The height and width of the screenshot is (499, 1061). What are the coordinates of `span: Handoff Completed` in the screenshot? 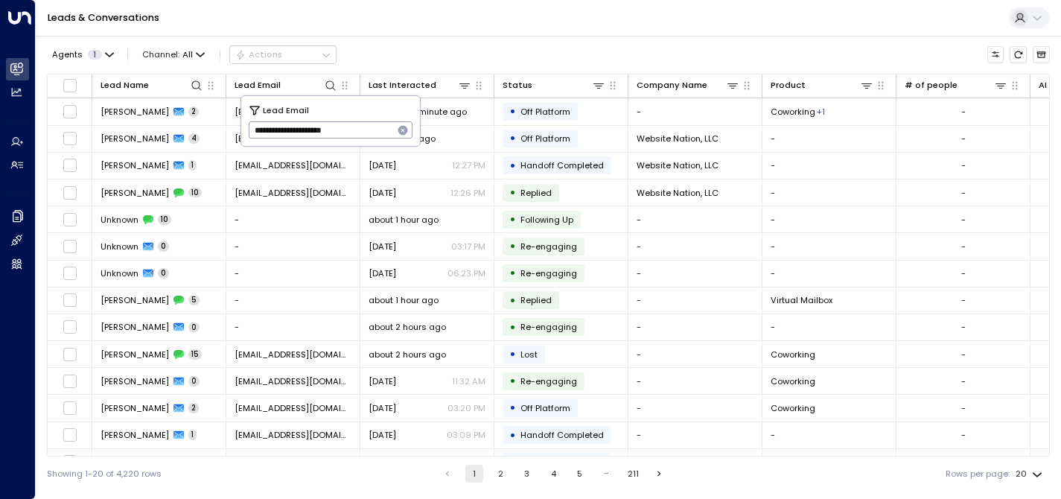 It's located at (562, 435).